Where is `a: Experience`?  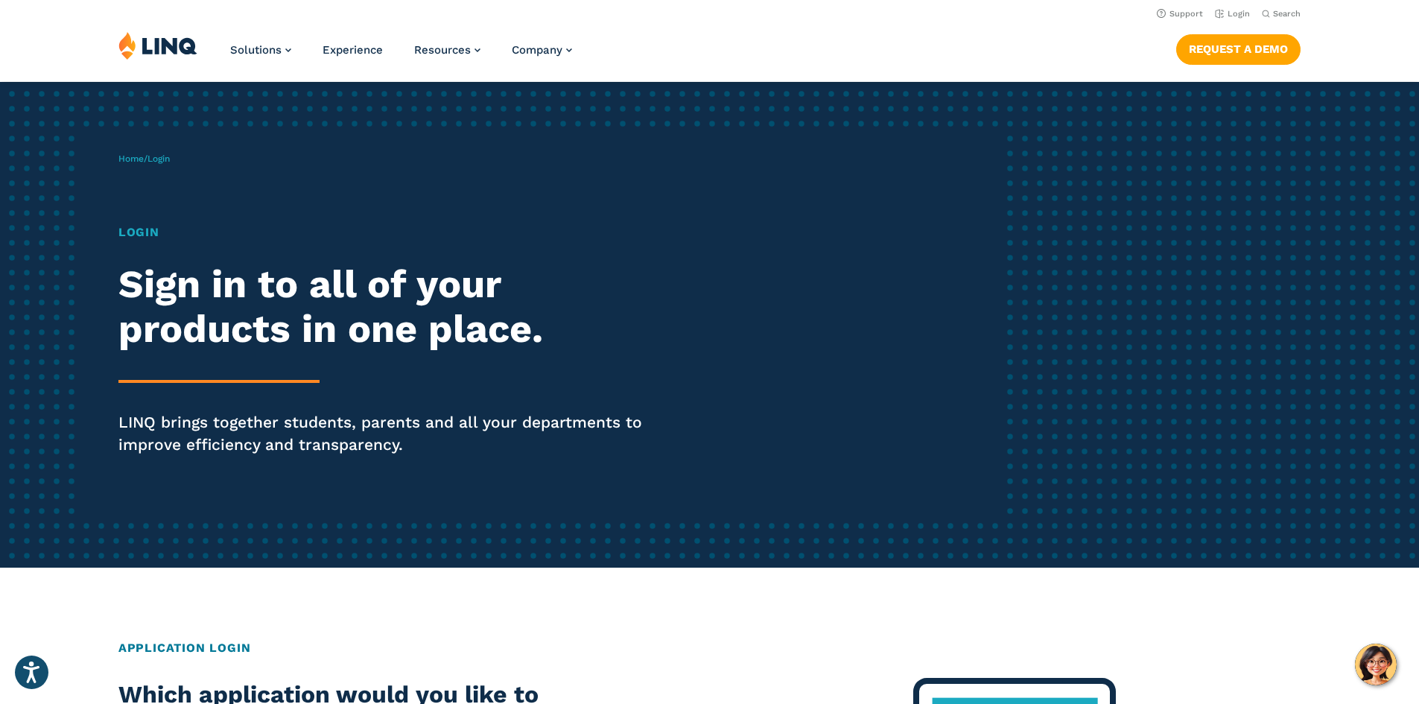 a: Experience is located at coordinates (352, 50).